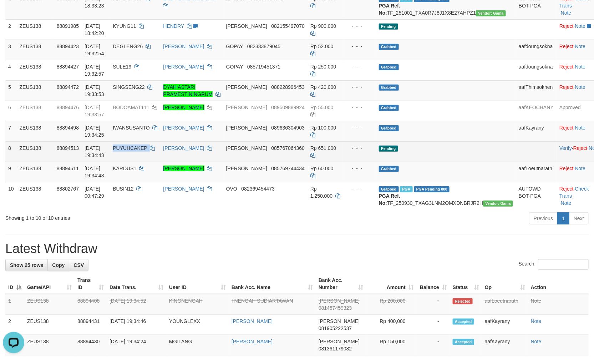  I want to click on span: Copy 085769744434 to clipboard, so click(288, 168).